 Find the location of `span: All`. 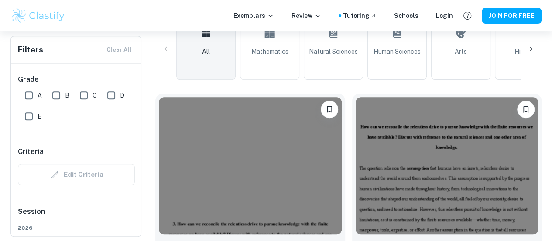

span: All is located at coordinates (206, 52).